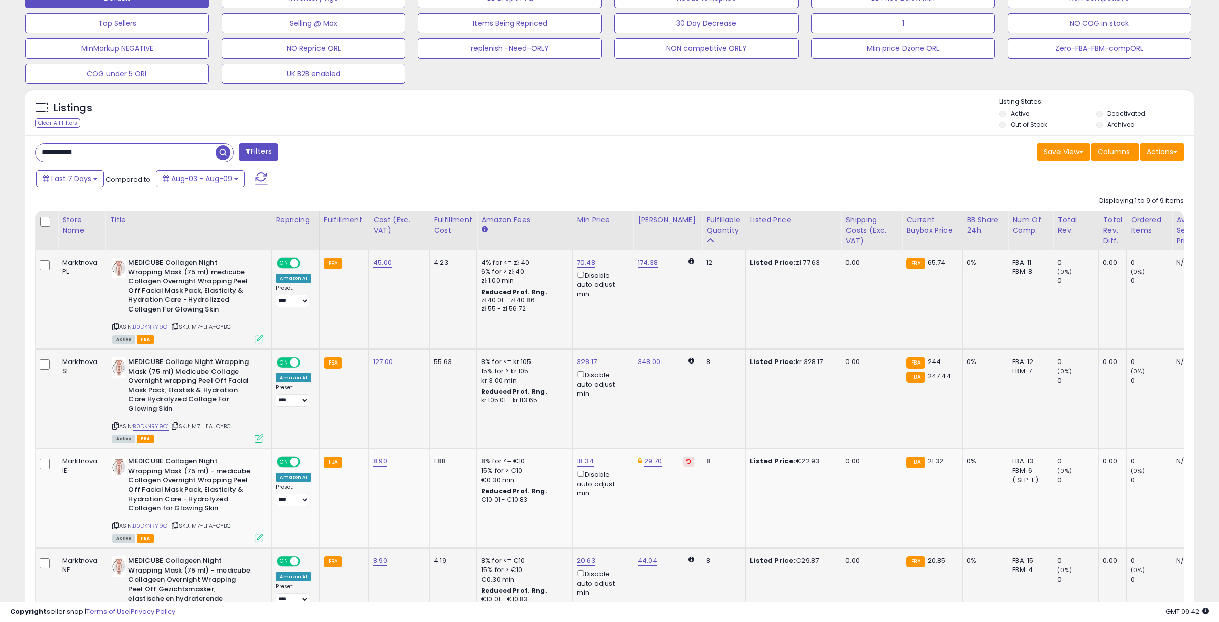  I want to click on label: Archived, so click(1121, 124).